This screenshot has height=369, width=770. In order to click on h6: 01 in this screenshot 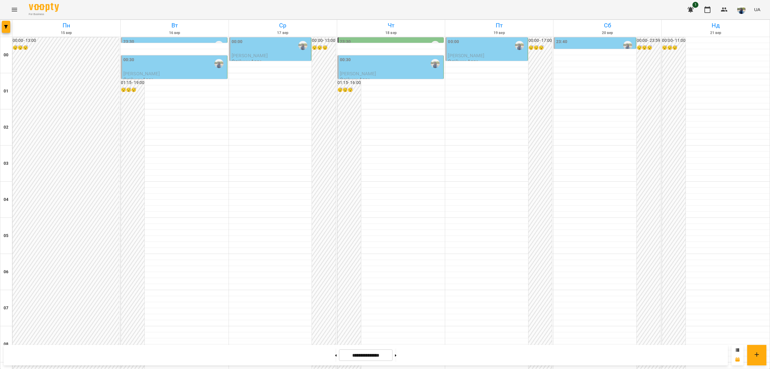, I will do `click(6, 91)`.